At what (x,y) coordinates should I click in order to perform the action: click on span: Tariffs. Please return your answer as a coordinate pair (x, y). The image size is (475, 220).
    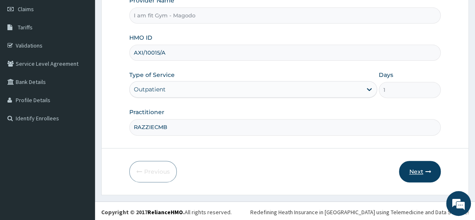
    Looking at the image, I should click on (25, 27).